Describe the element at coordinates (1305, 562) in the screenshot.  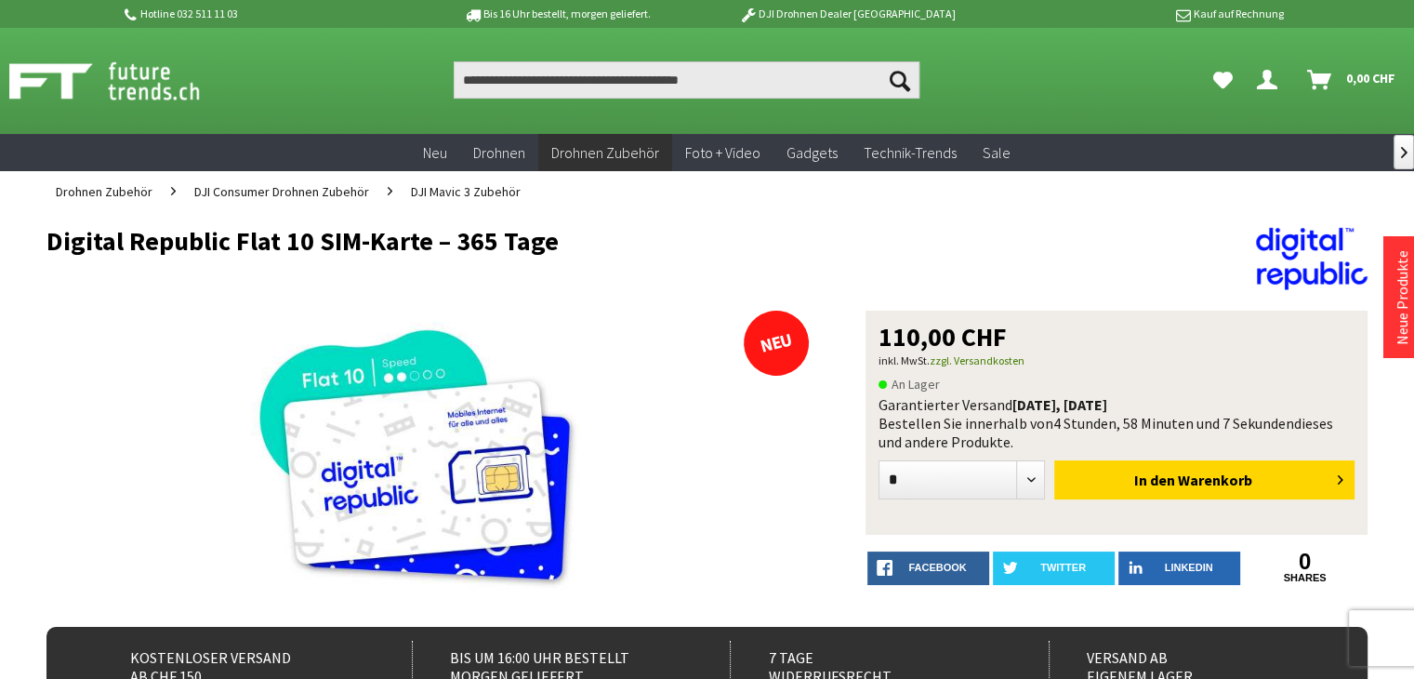
I see `a: 0` at that location.